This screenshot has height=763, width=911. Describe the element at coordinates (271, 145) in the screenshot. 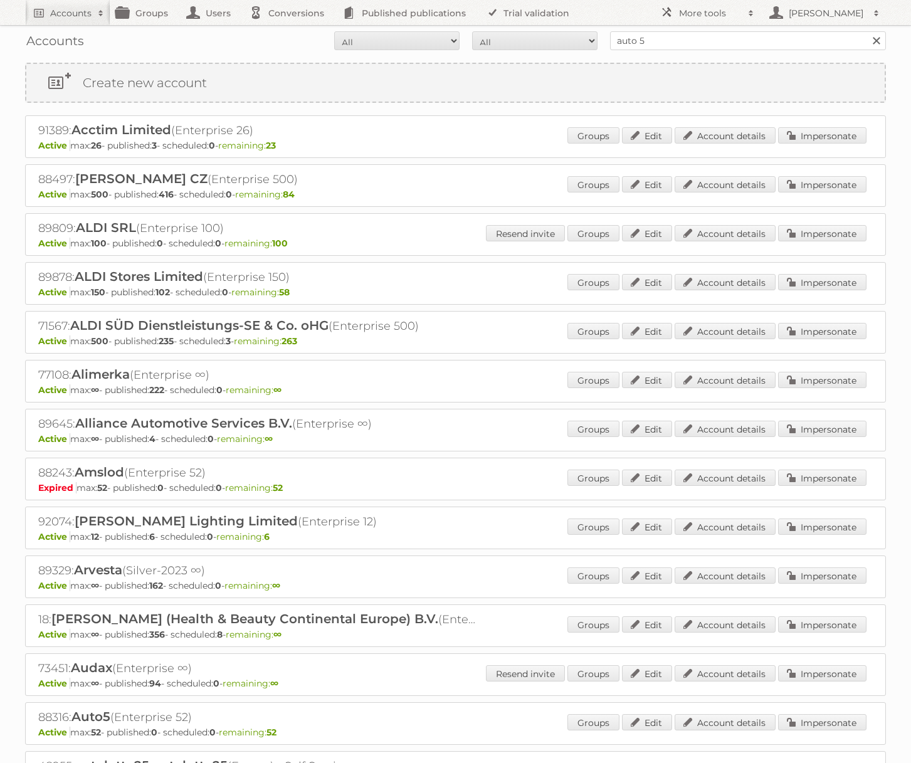

I see `strong: 23` at that location.